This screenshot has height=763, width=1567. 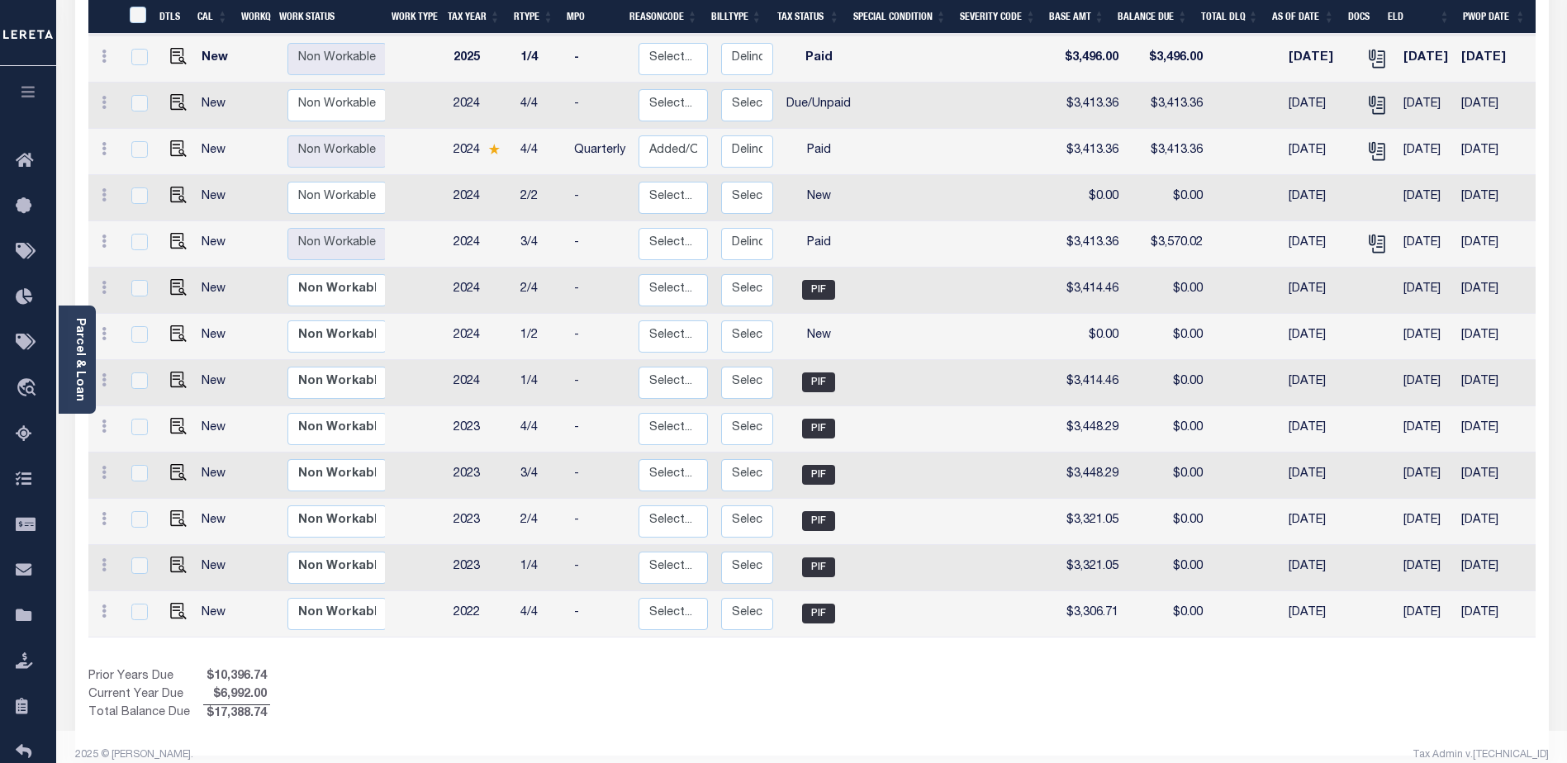 What do you see at coordinates (145, 714) in the screenshot?
I see `td: Total Balance Due` at bounding box center [145, 714].